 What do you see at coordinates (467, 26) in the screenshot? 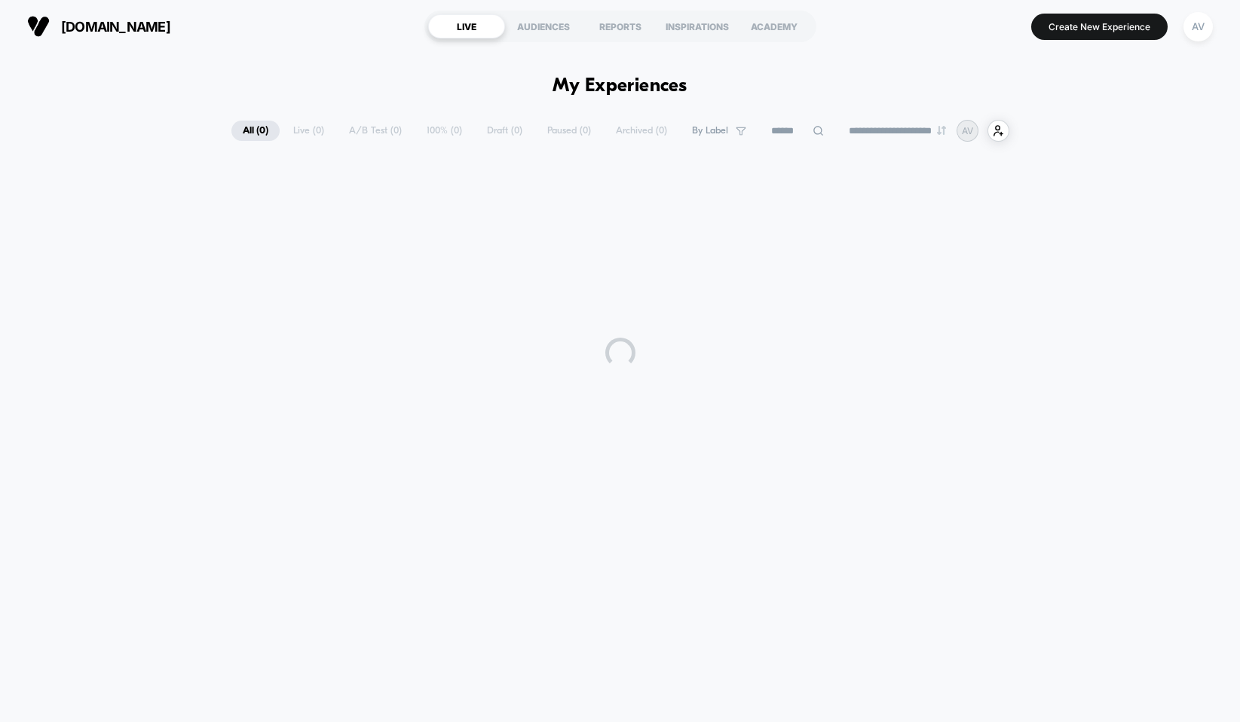
I see `div: LIVE` at bounding box center [467, 26].